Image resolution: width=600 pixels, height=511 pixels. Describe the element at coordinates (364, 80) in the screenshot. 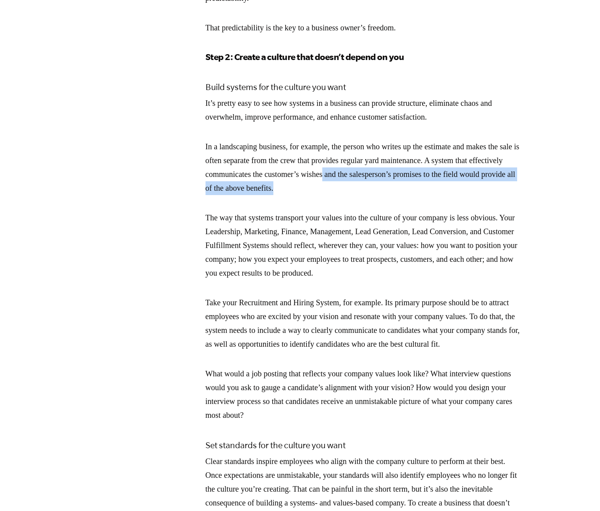

I see `h4: Build systems for the culture you want` at that location.